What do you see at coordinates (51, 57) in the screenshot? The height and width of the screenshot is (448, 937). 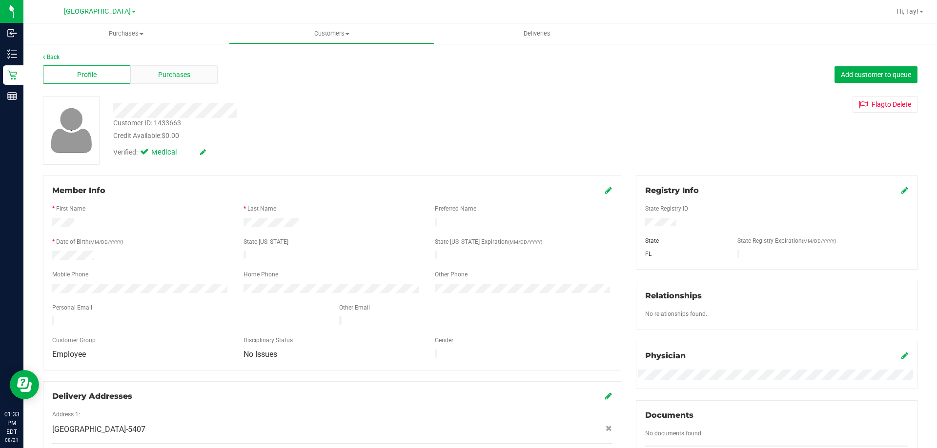 I see `a: Back` at bounding box center [51, 57].